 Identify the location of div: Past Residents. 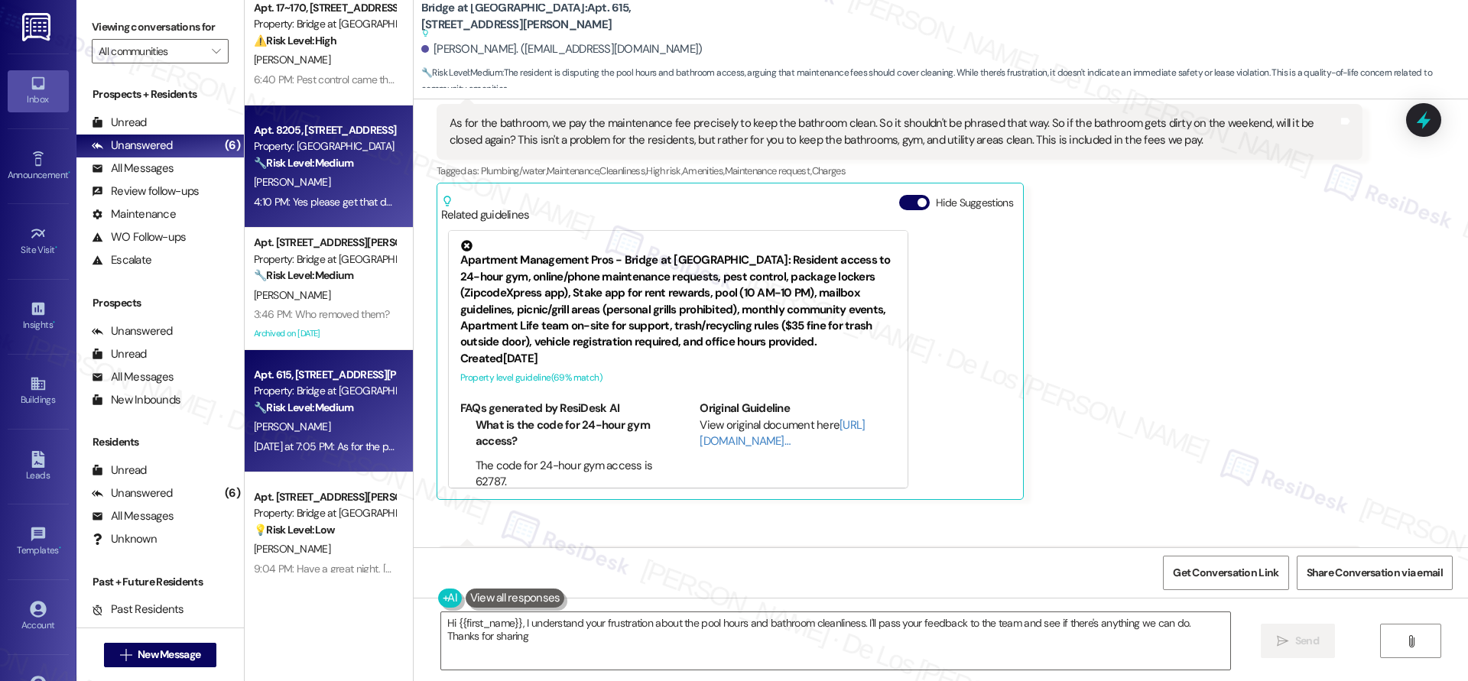
(138, 609).